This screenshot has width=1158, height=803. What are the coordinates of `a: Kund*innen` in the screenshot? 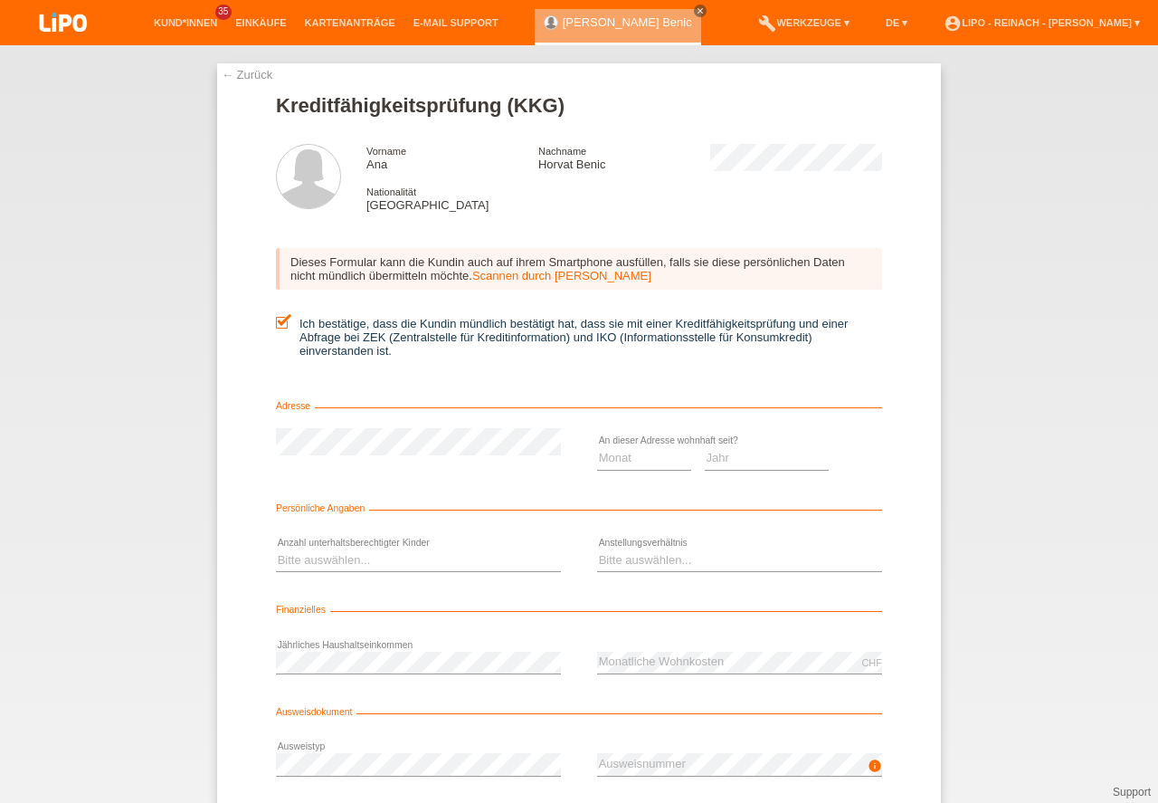 It's located at (186, 23).